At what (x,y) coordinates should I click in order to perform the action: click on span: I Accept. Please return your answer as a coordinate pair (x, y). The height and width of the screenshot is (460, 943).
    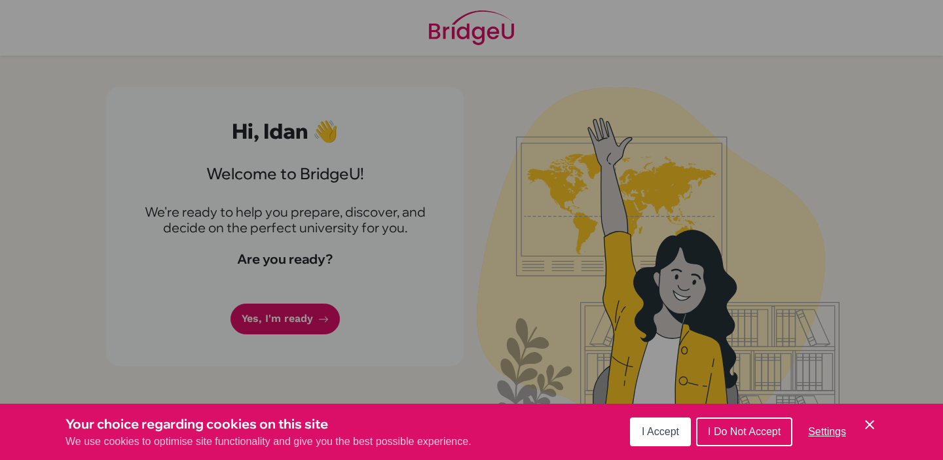
    Looking at the image, I should click on (660, 432).